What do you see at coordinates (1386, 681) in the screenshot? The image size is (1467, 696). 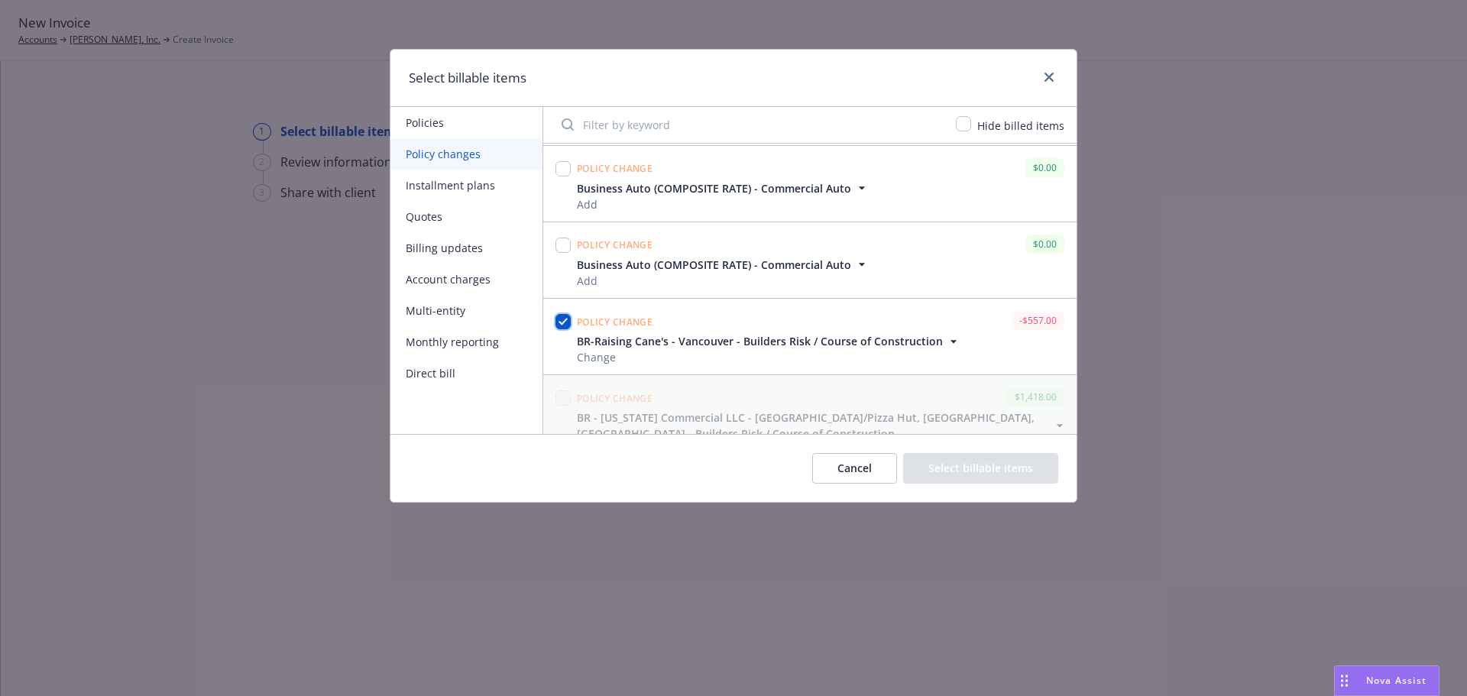 I see `button: Nova Assist` at bounding box center [1386, 681].